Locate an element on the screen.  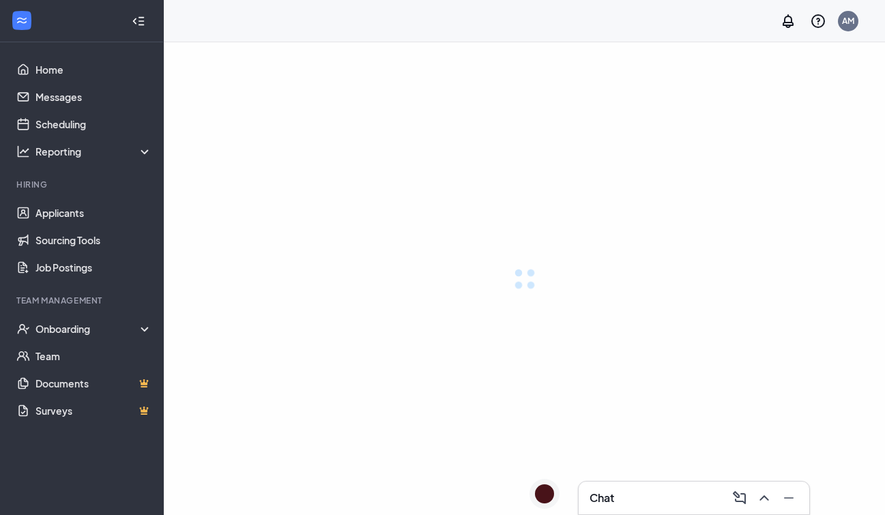
div: AM is located at coordinates (848, 20).